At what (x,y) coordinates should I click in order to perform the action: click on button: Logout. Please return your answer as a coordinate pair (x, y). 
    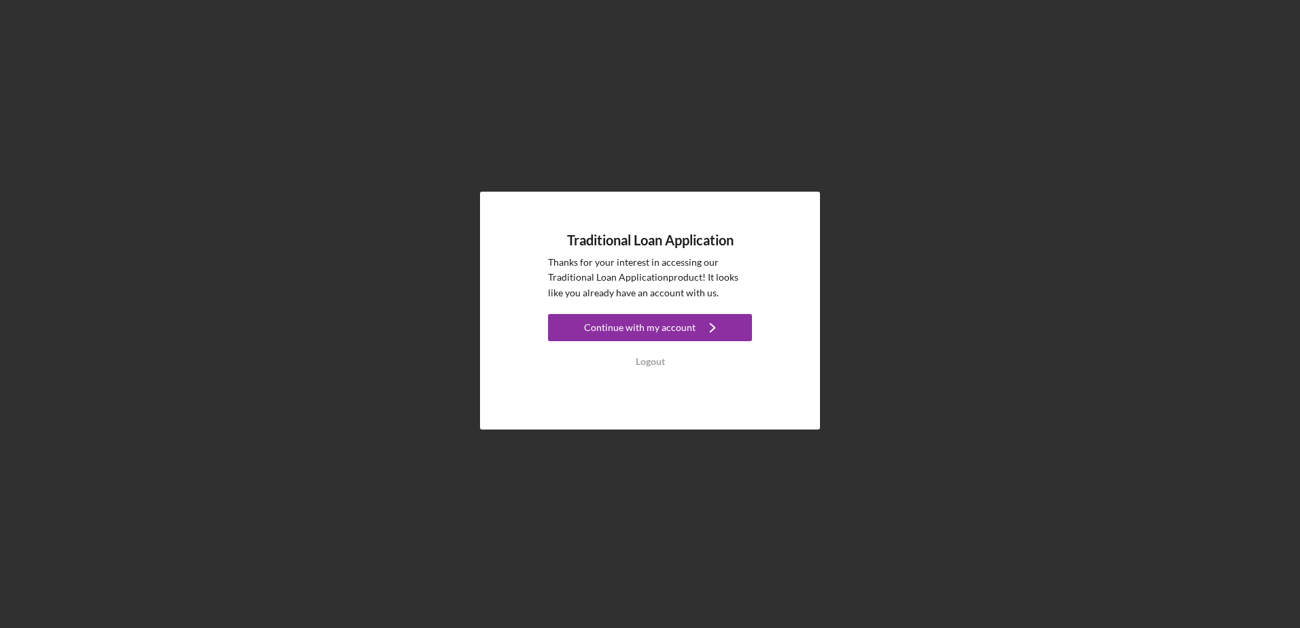
    Looking at the image, I should click on (650, 362).